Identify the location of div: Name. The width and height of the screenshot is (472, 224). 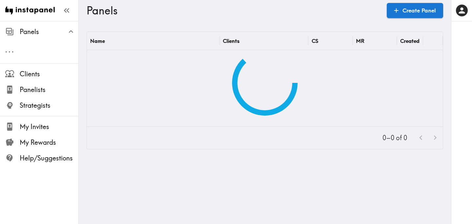
(97, 41).